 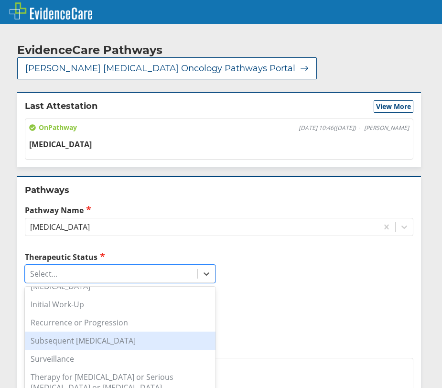 What do you see at coordinates (219, 210) in the screenshot?
I see `label: Pathway Name` at bounding box center [219, 210].